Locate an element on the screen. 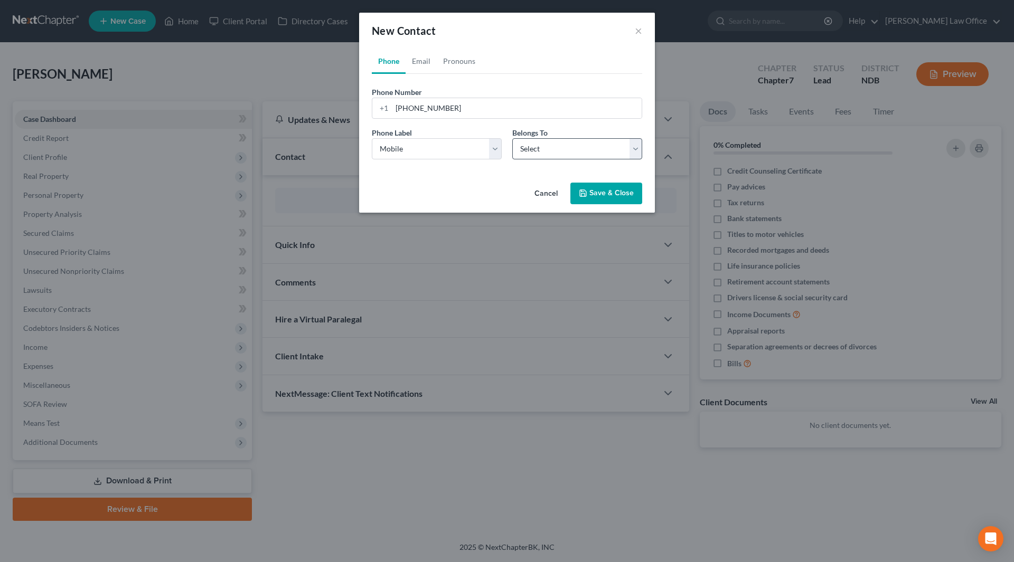 This screenshot has height=562, width=1014. a: Pronouns is located at coordinates (459, 61).